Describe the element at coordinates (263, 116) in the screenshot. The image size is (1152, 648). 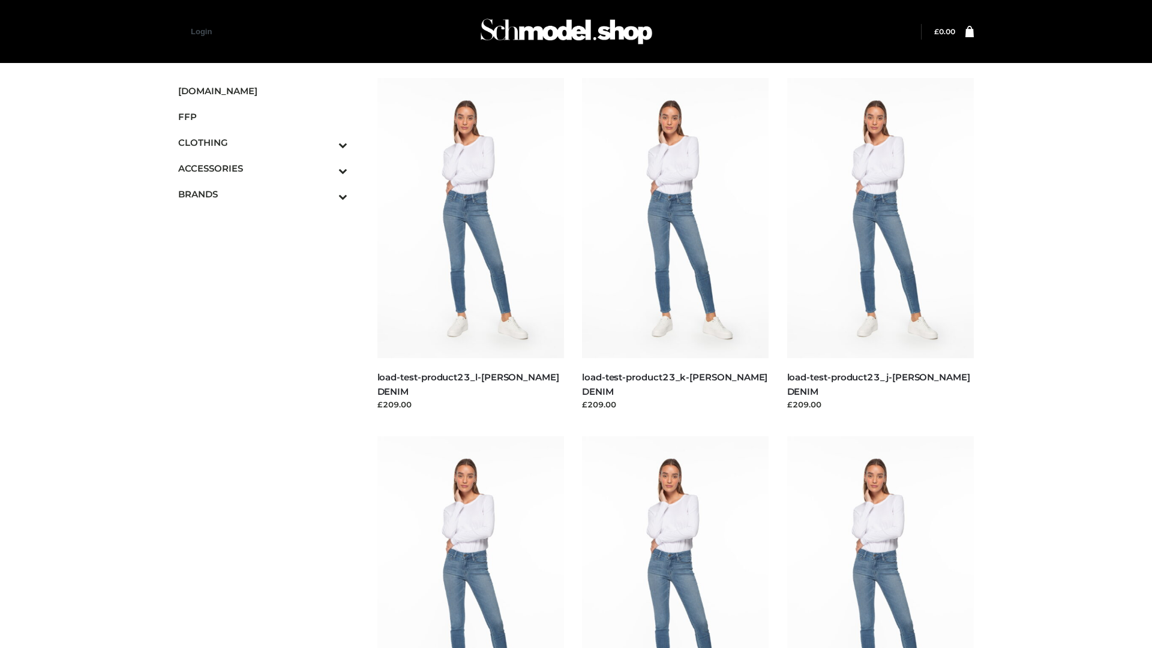
I see `span: FFP` at that location.